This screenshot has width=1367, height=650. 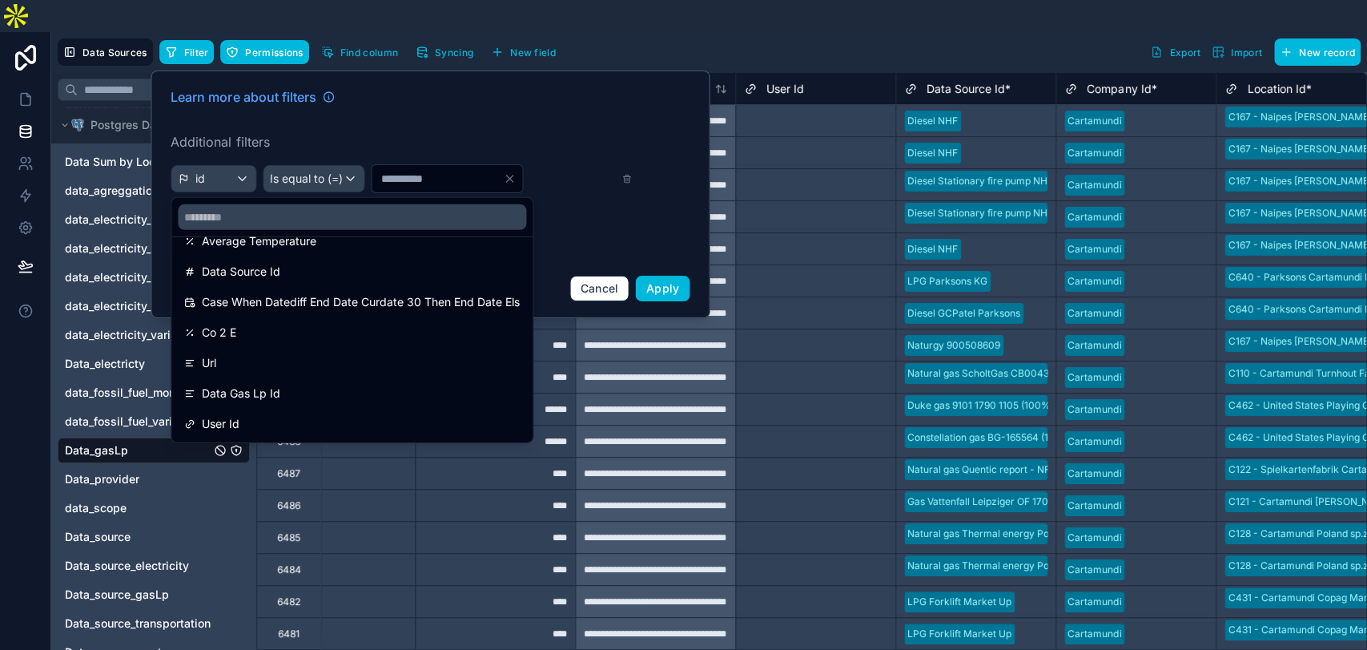 What do you see at coordinates (1237, 52) in the screenshot?
I see `button: Import` at bounding box center [1237, 52].